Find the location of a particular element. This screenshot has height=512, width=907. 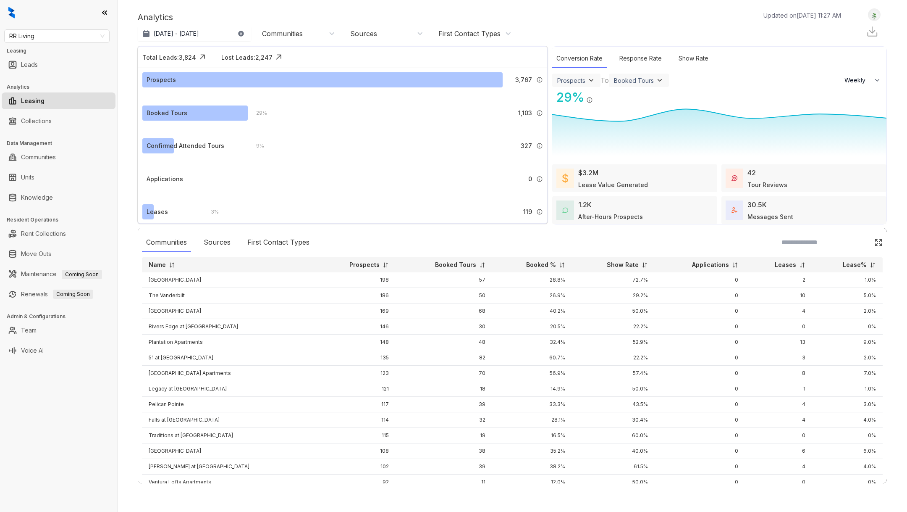

li: Leads is located at coordinates (58, 65).